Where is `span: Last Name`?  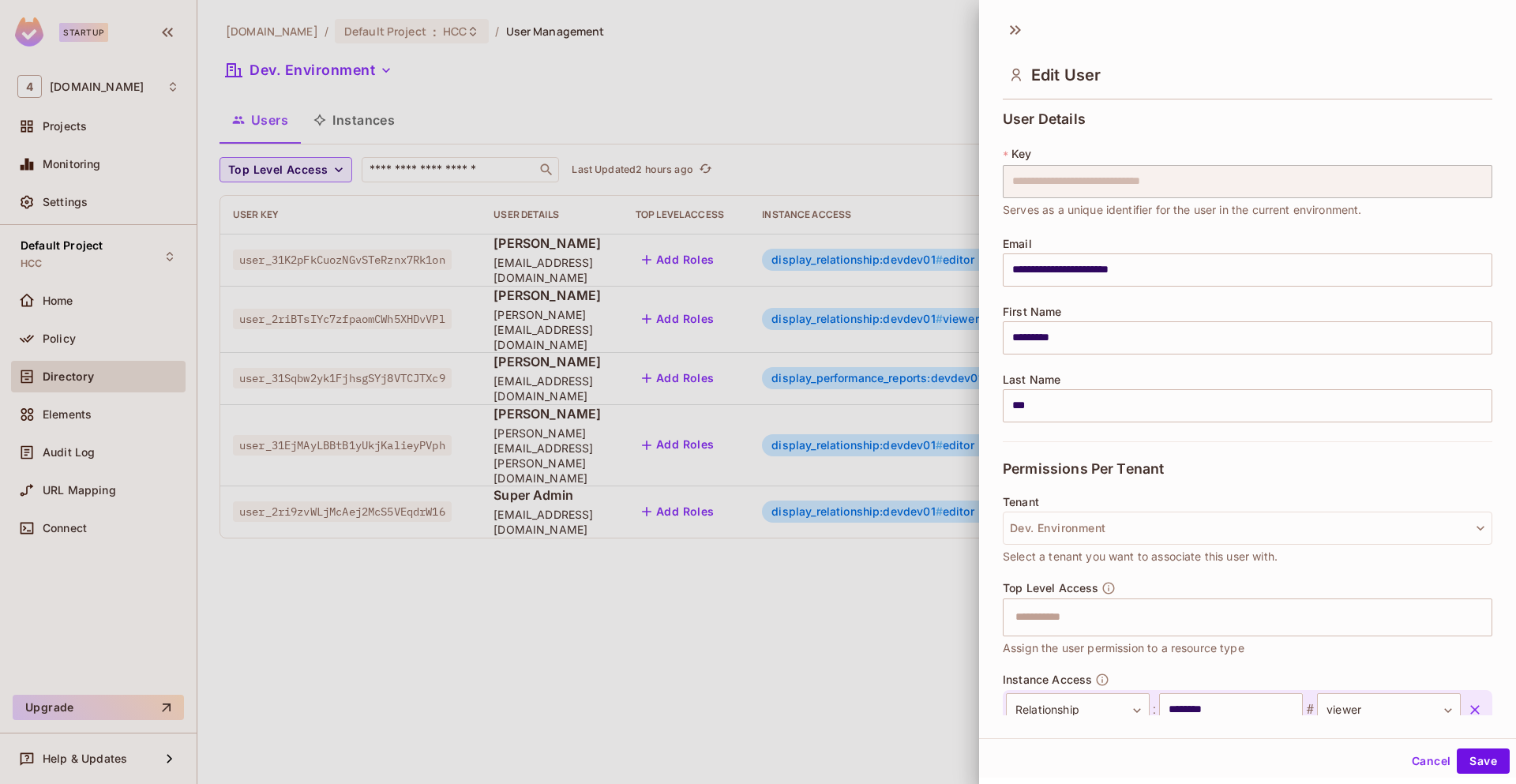 span: Last Name is located at coordinates (1032, 379).